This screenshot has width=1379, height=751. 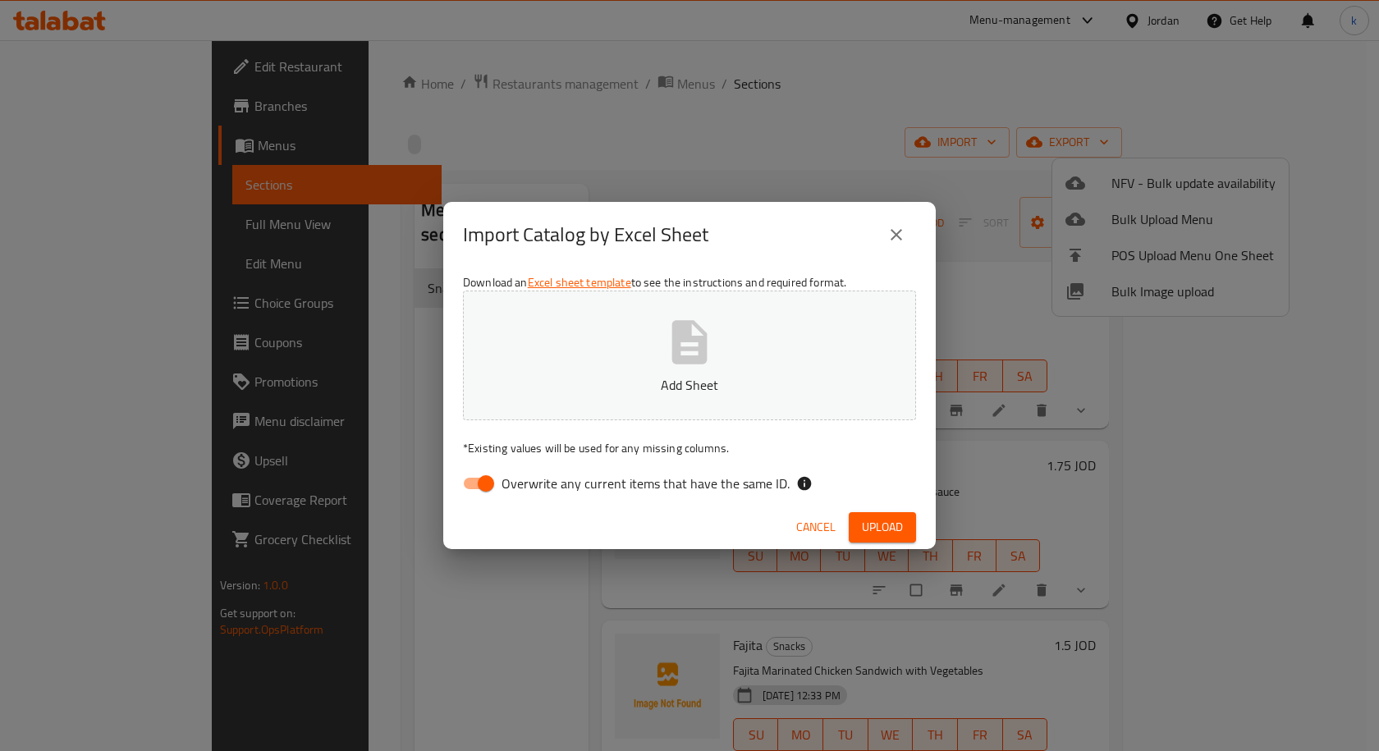 What do you see at coordinates (816, 527) in the screenshot?
I see `span: Cancel` at bounding box center [816, 527].